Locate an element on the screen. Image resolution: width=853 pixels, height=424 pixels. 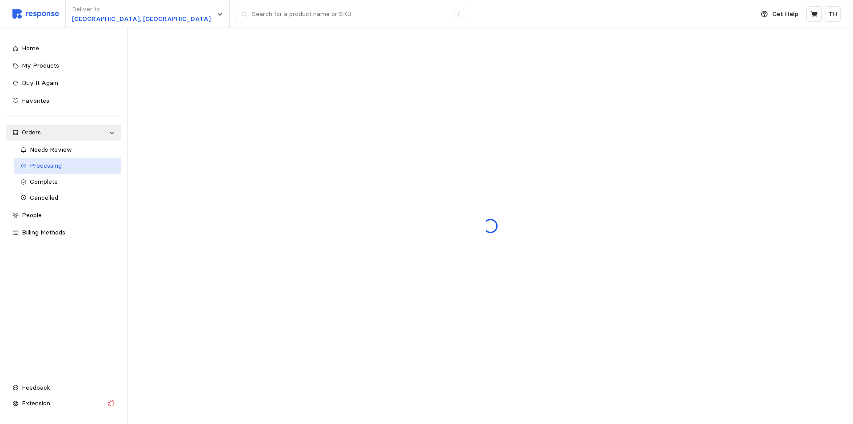
a: Cancelled is located at coordinates (68, 198).